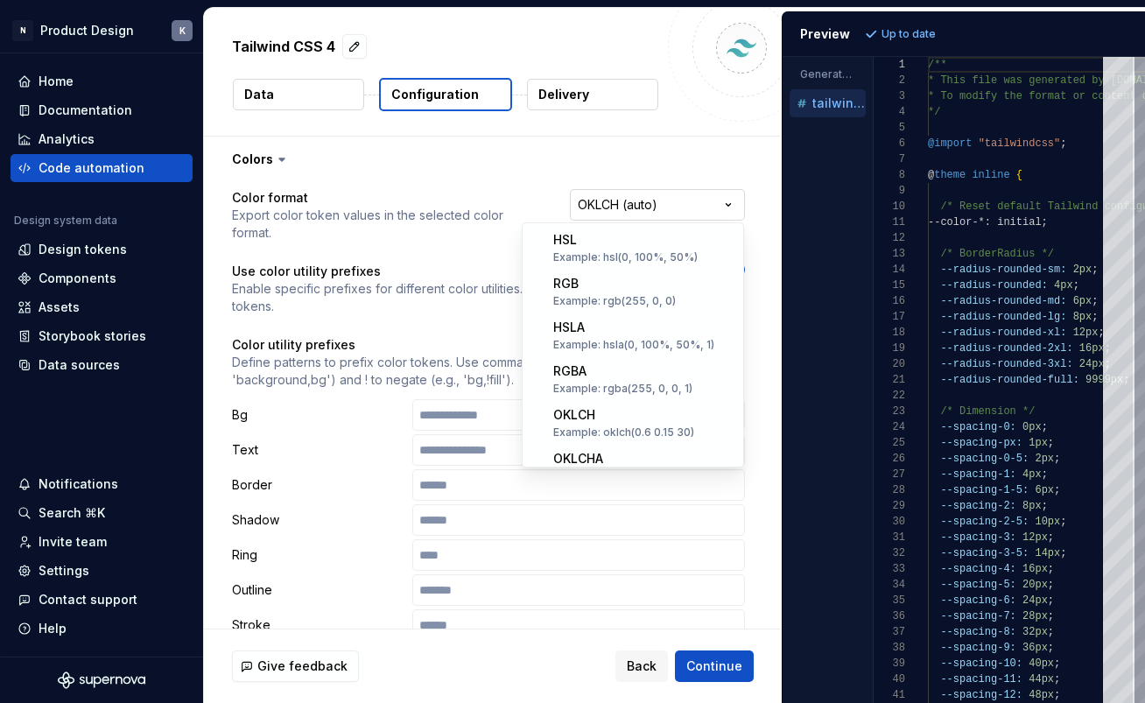 Image resolution: width=1145 pixels, height=703 pixels. What do you see at coordinates (565, 239) in the screenshot?
I see `span: HSL` at bounding box center [565, 239].